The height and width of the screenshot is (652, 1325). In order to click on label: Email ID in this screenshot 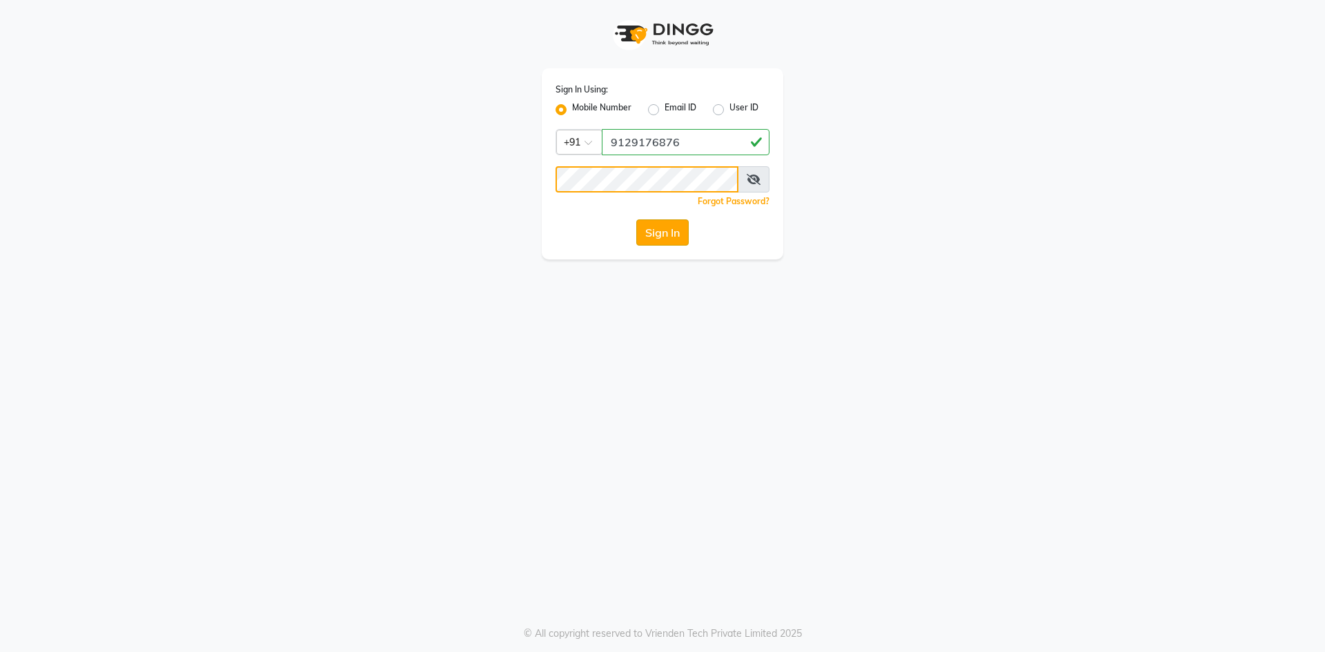, I will do `click(680, 110)`.